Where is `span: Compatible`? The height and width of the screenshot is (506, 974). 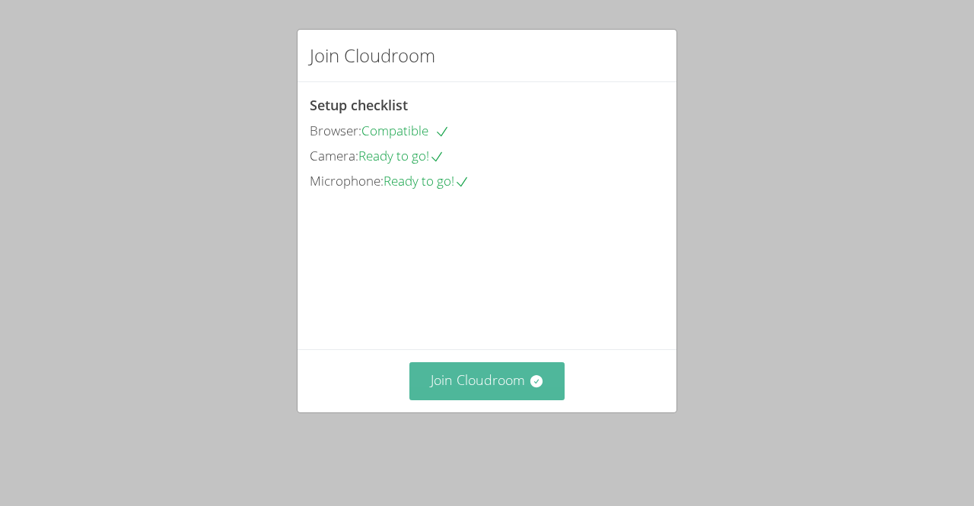 span: Compatible is located at coordinates (406, 130).